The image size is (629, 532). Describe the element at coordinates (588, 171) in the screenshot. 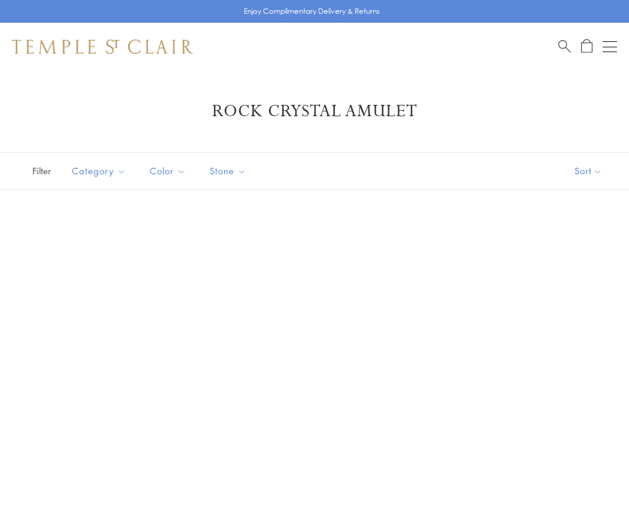

I see `button: Show sort by` at that location.